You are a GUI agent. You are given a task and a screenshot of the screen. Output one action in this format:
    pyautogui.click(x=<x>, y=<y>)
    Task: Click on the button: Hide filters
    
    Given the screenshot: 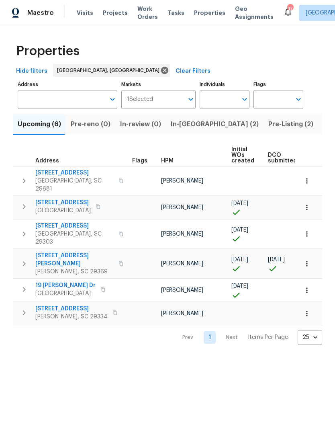 What is the action you would take?
    pyautogui.click(x=32, y=71)
    